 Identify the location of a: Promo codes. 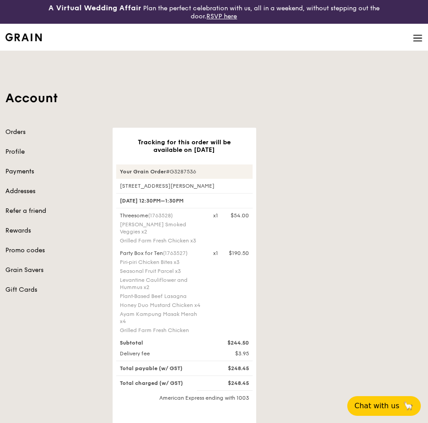
(53, 251).